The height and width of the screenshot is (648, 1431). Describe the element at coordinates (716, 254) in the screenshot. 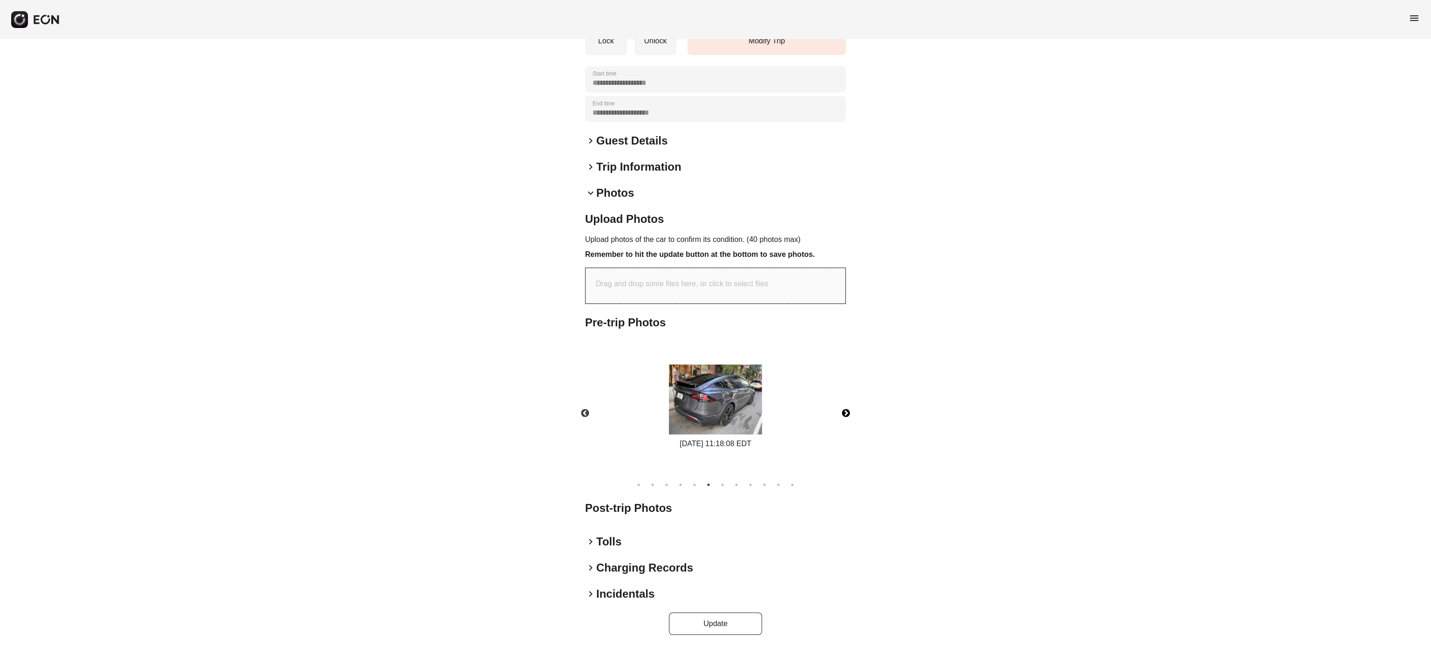

I see `h3: Remember to hit the update button at the bottom to save photos.` at that location.